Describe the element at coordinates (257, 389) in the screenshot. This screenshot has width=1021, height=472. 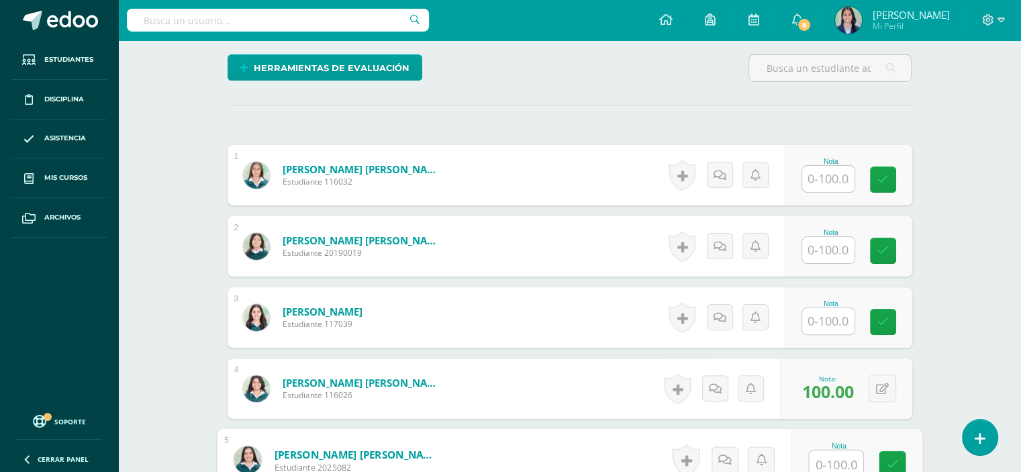
I see `img: 8180ac361388312b343788a0119ba5c5.png` at that location.